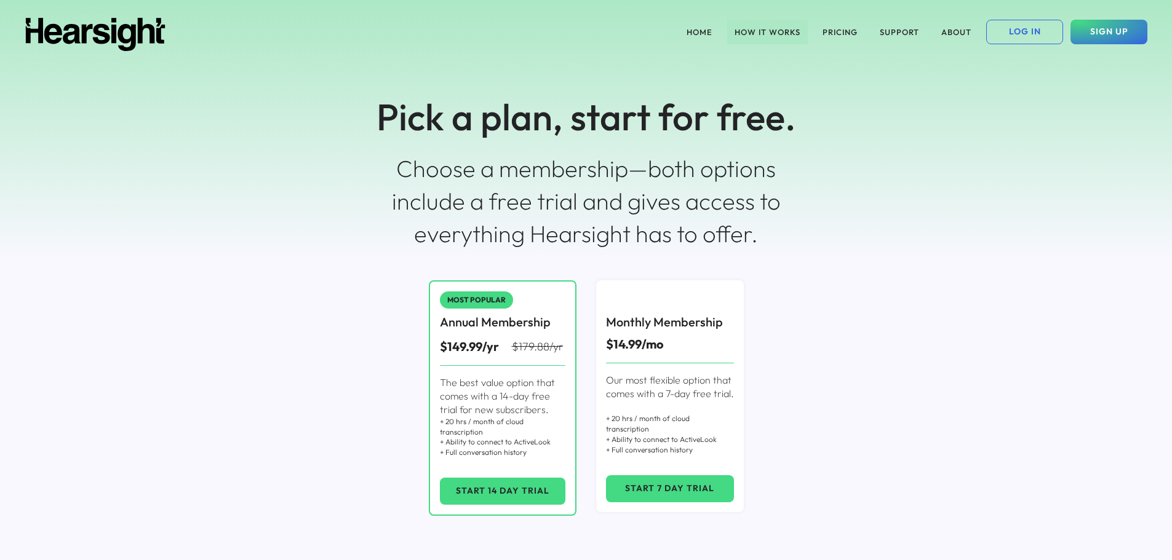 The width and height of the screenshot is (1172, 560). I want to click on img: Hearsight logo, so click(95, 34).